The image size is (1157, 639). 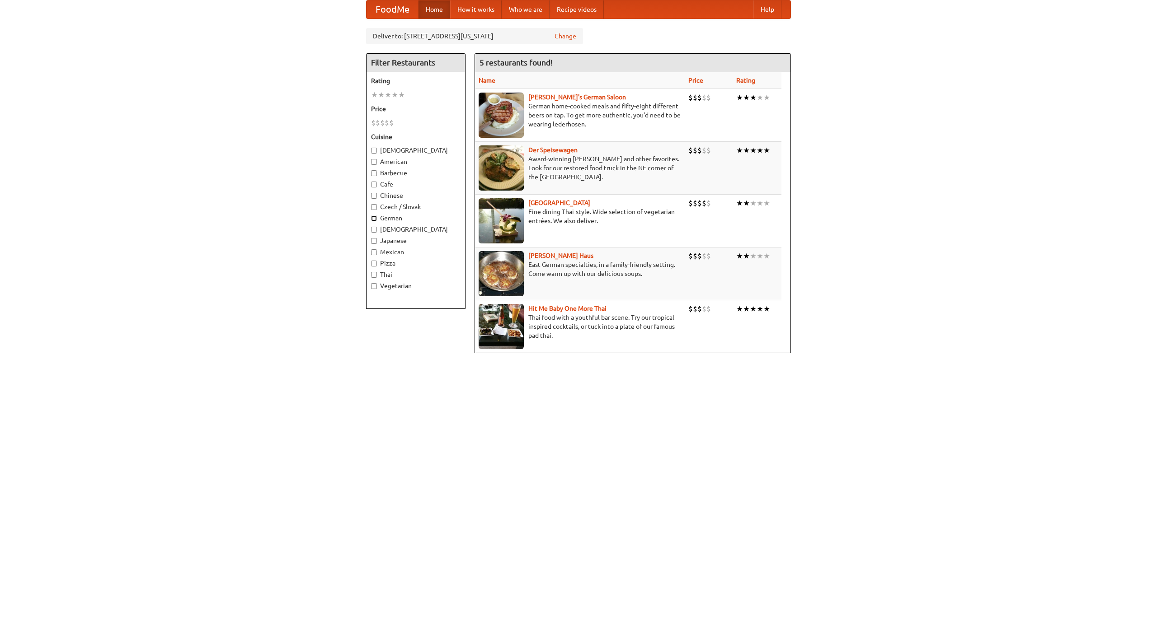 I want to click on input: Chinese, so click(x=374, y=196).